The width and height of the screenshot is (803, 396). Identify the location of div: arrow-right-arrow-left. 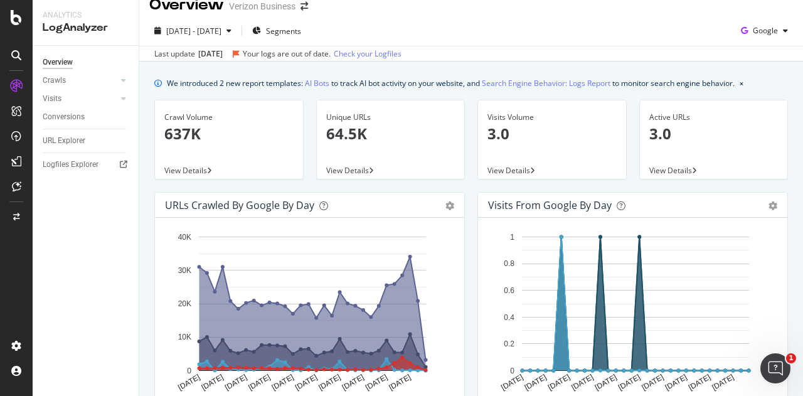
(304, 6).